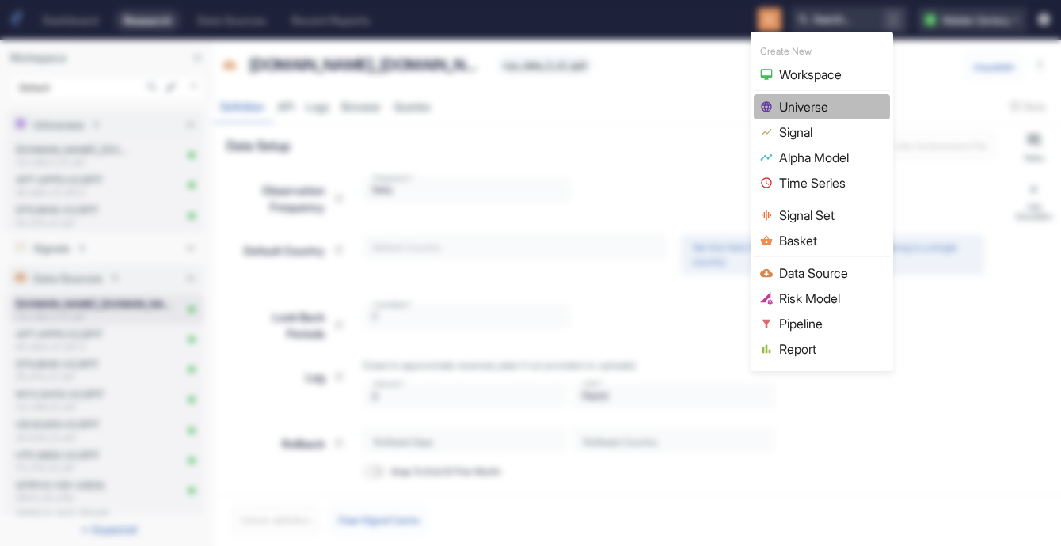 The width and height of the screenshot is (1061, 546). What do you see at coordinates (831, 298) in the screenshot?
I see `span: Risk Model` at bounding box center [831, 298].